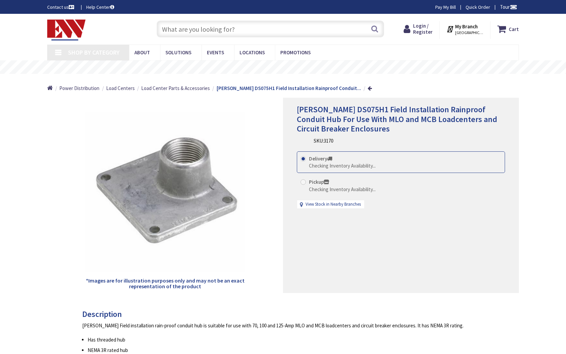  I want to click on li: NEMA 3R rated hub, so click(283, 349).